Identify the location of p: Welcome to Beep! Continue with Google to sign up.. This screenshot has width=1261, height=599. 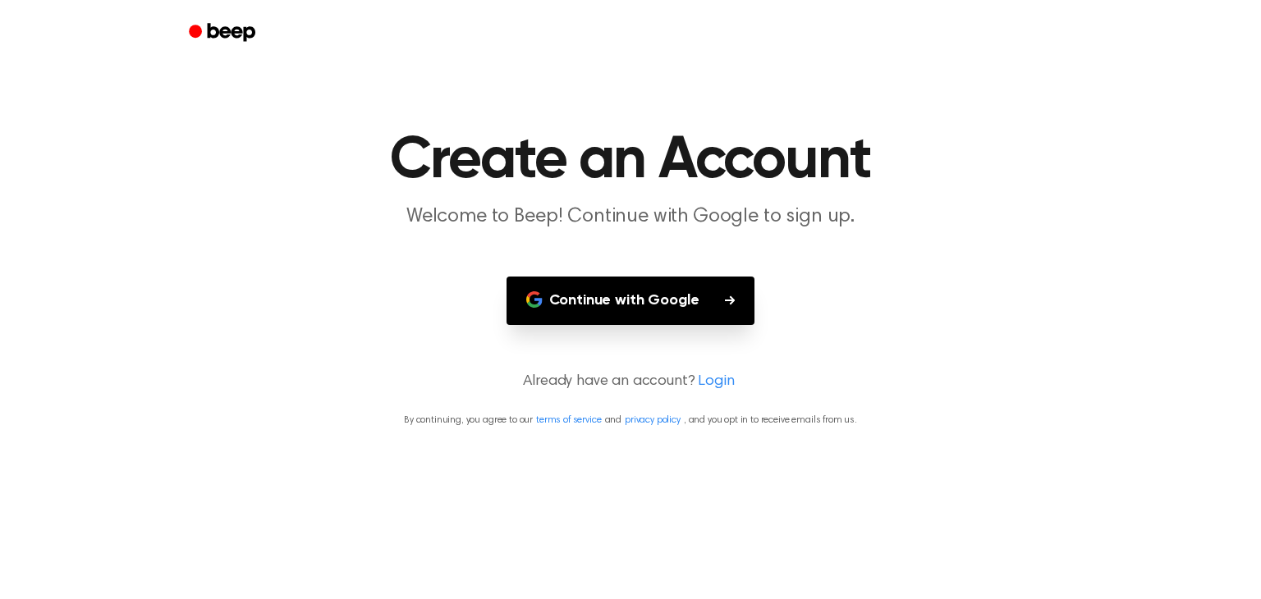
(630, 217).